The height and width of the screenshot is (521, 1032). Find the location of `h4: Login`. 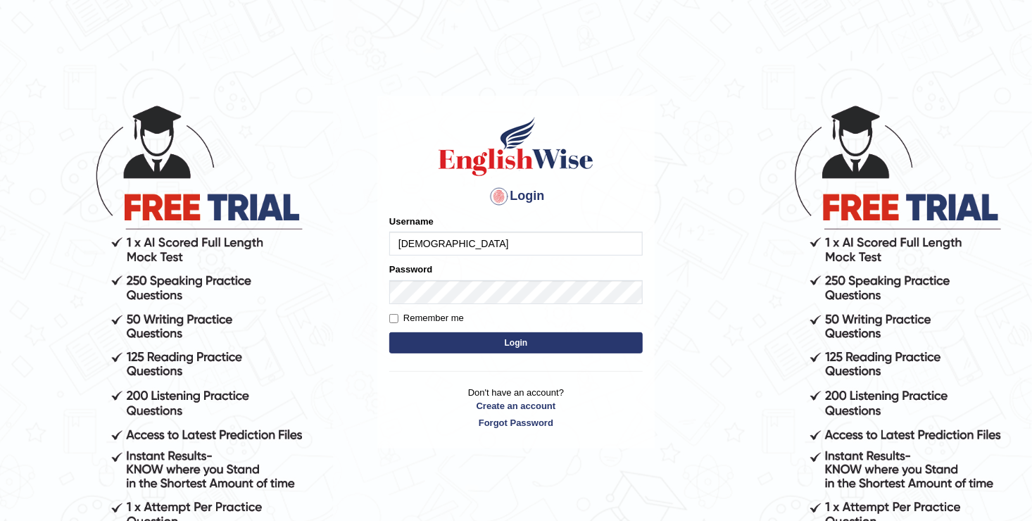

h4: Login is located at coordinates (516, 196).